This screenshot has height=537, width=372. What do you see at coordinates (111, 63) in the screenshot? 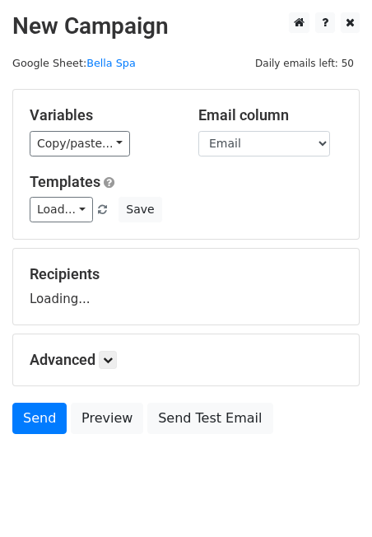
I see `a: Bella Spa` at bounding box center [111, 63].